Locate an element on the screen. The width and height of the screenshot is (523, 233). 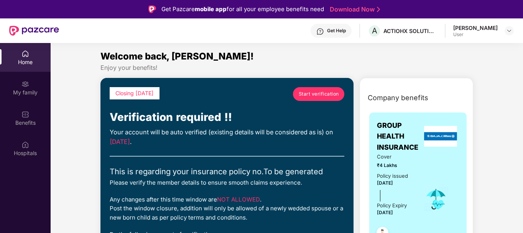
div: Any changes after this time window are . Post the window closure, addition will only be allowed o... is located at coordinates (227, 208).